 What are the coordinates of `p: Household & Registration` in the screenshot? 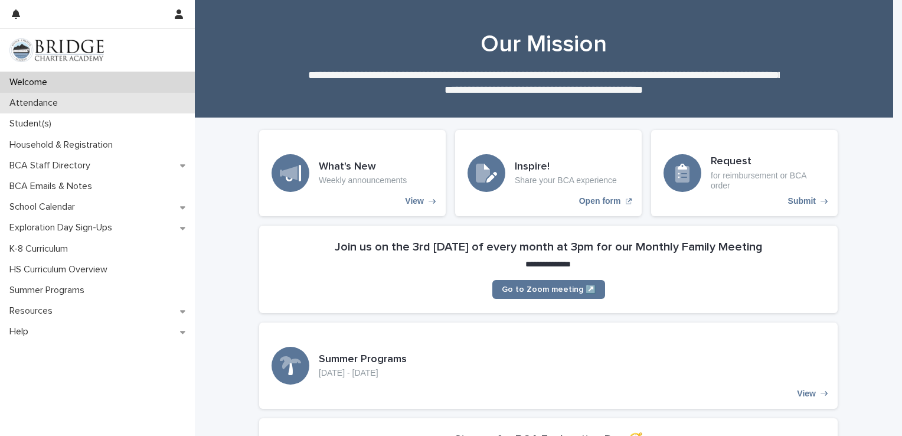 It's located at (63, 145).